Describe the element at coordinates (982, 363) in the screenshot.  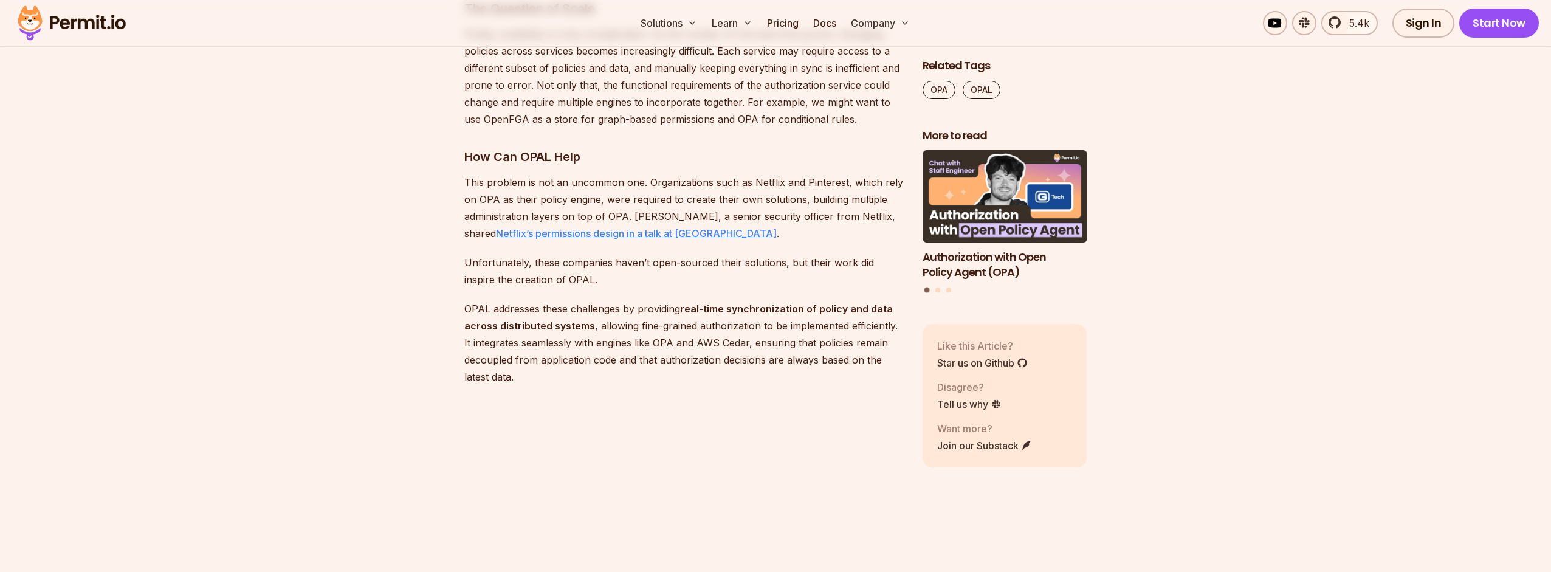
I see `a: Star us on Github` at that location.